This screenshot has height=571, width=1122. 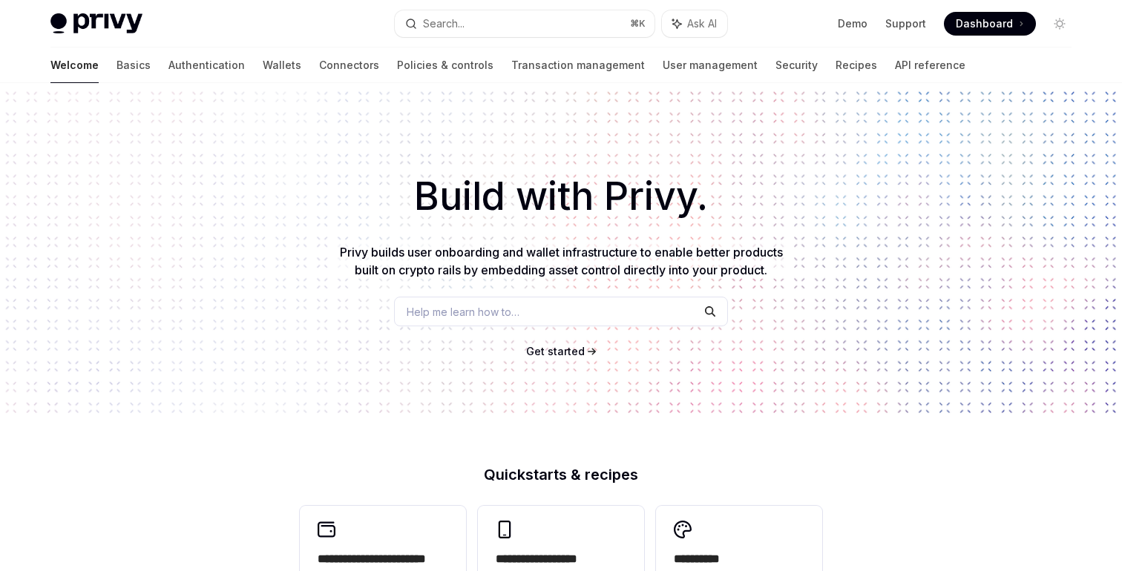 What do you see at coordinates (710, 65) in the screenshot?
I see `a: User management` at bounding box center [710, 65].